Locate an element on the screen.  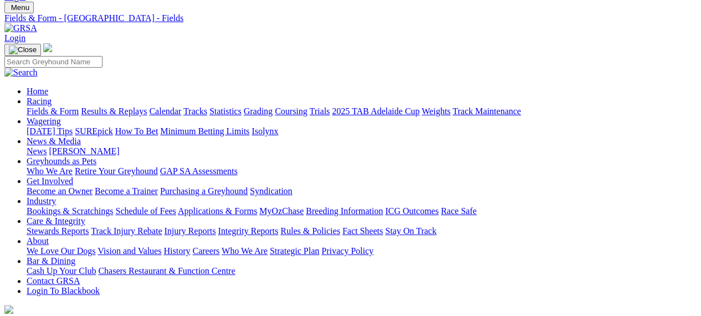
a: Chasers Restaurant & Function Centre is located at coordinates (166, 271).